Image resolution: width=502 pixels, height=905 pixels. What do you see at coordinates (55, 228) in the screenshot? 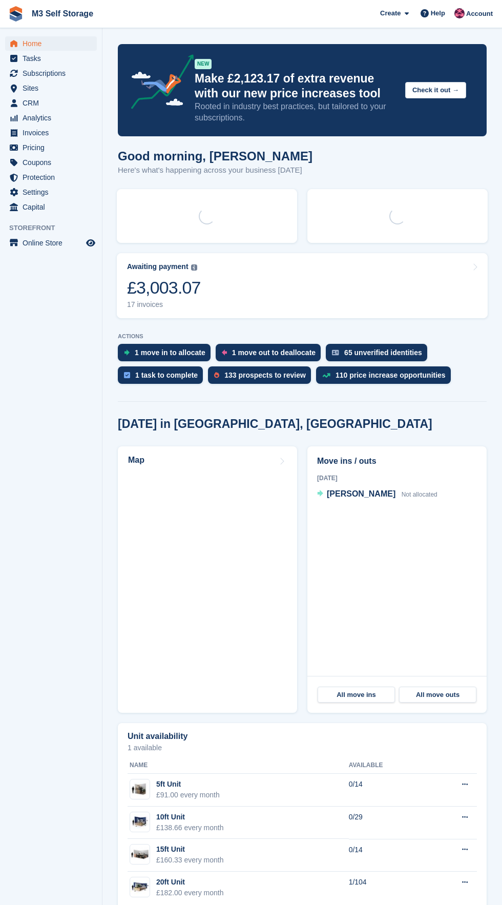
I see `span: Storefront` at bounding box center [55, 228].